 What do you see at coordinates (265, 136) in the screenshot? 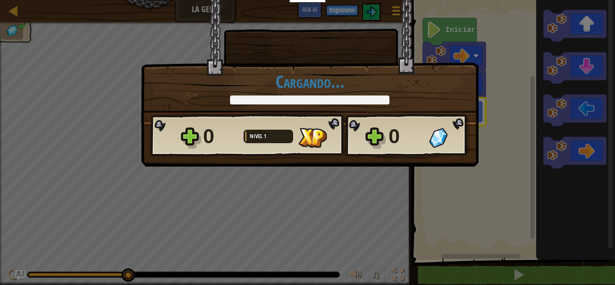
I see `span: 1` at bounding box center [265, 136].